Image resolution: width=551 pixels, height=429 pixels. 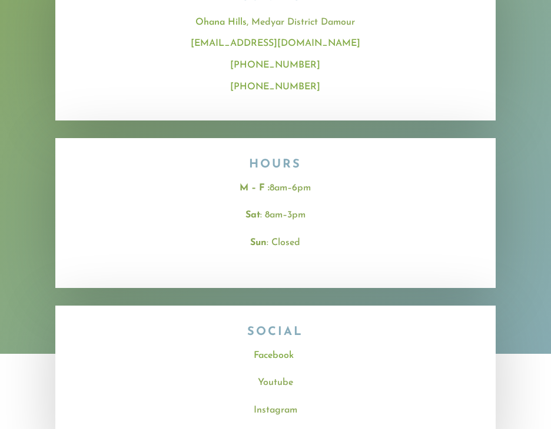 I want to click on a: Instagram, so click(x=275, y=411).